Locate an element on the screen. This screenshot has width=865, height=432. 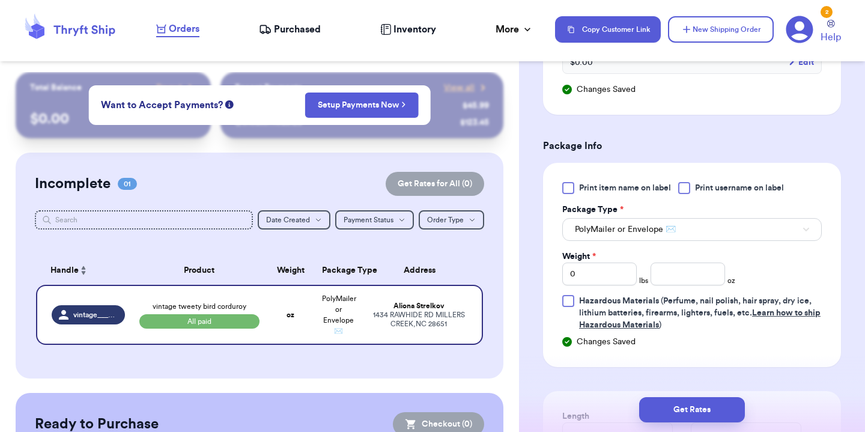
a: Orders is located at coordinates (178, 29).